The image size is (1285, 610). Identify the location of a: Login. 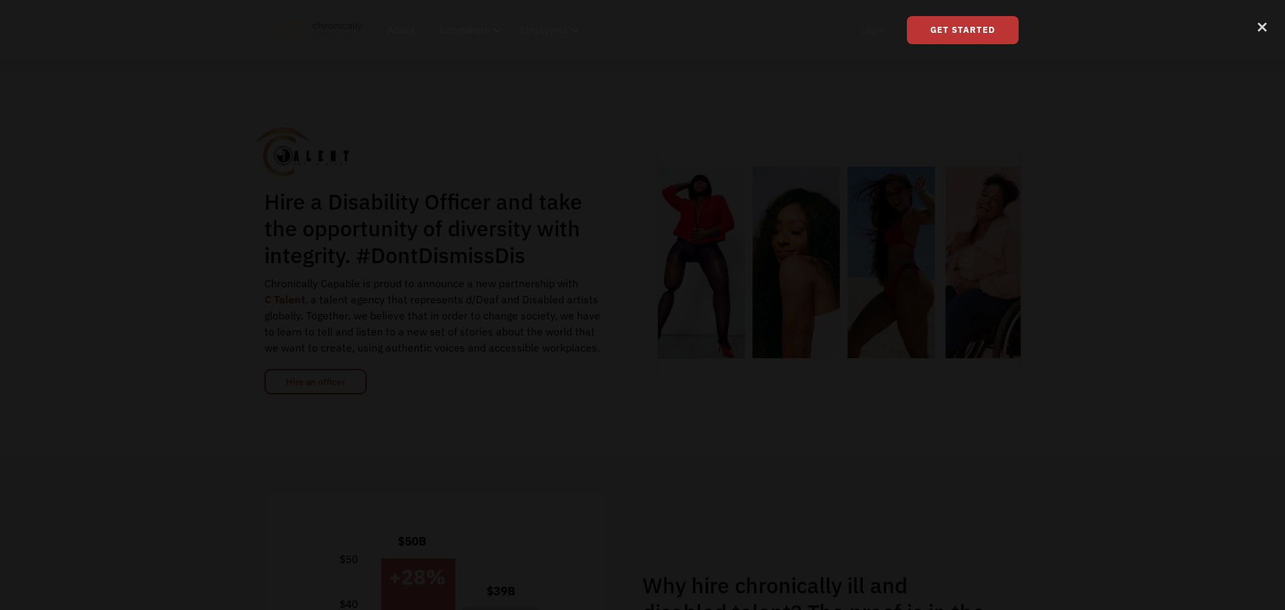
(873, 30).